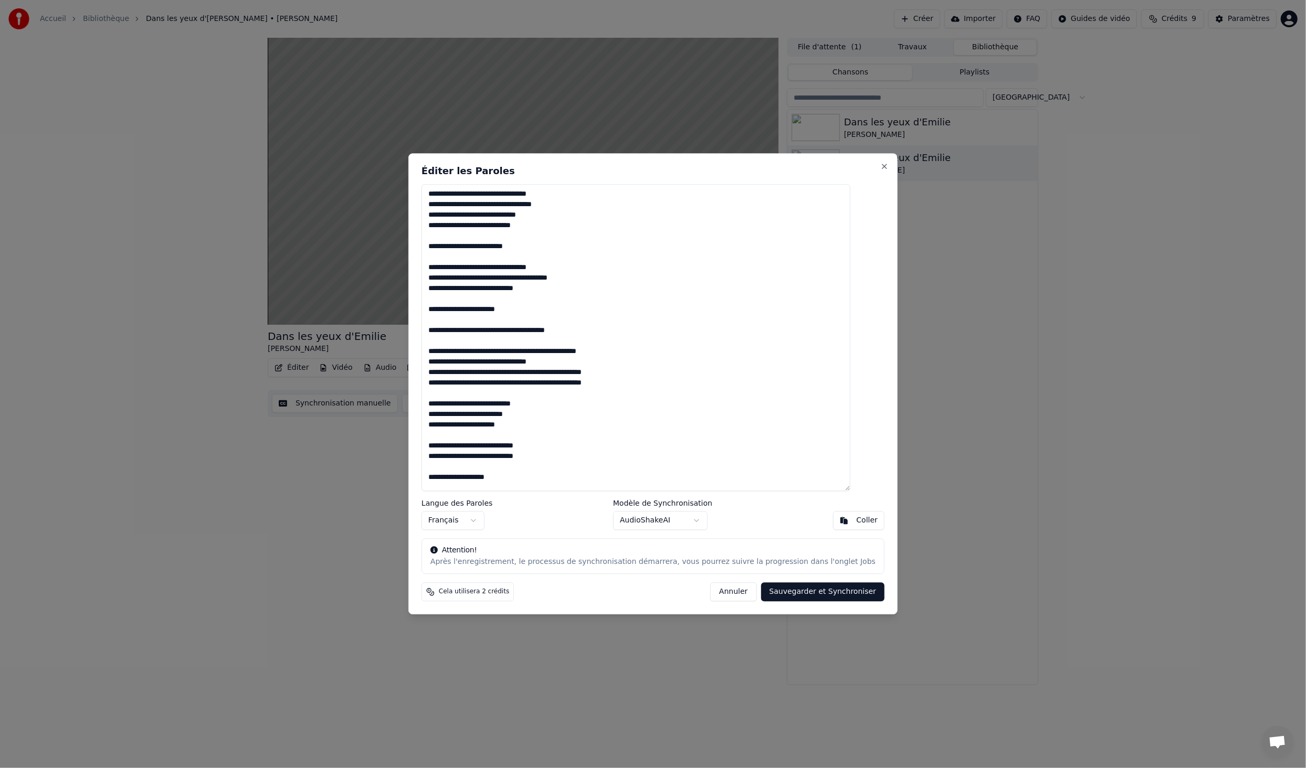  I want to click on div: Coller, so click(867, 521).